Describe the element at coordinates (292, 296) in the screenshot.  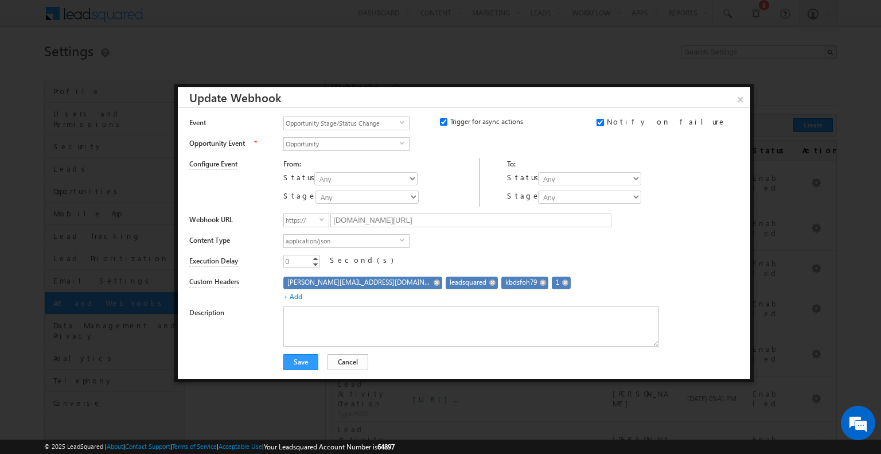
I see `a: + Add` at that location.